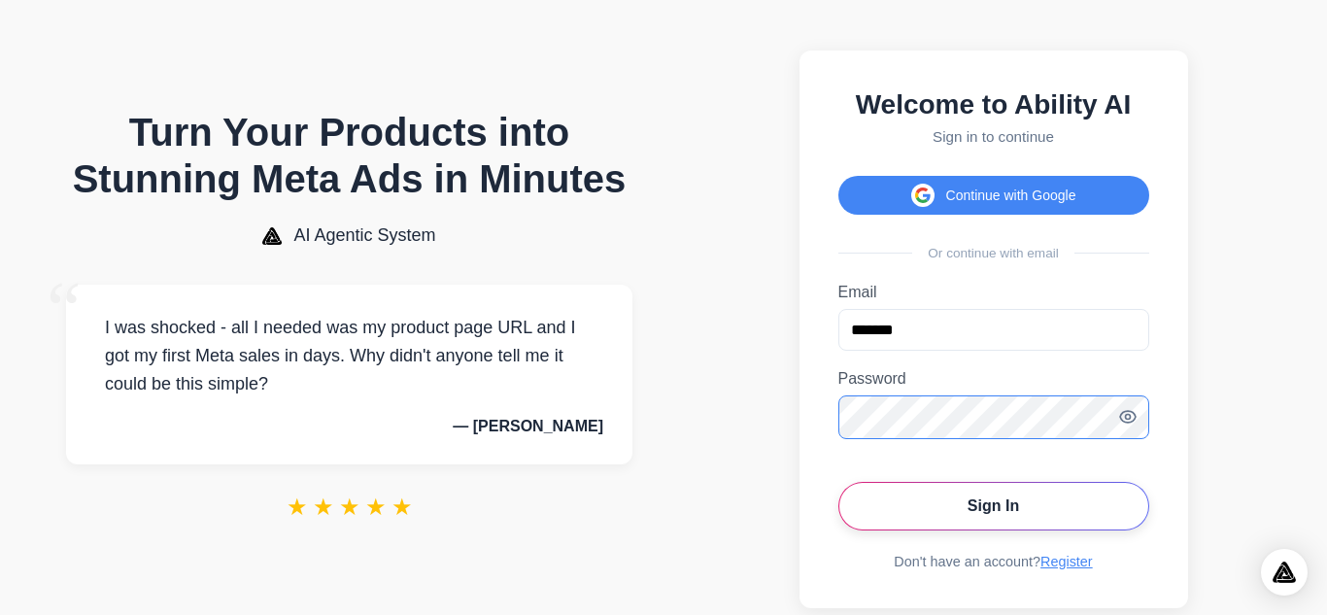 Image resolution: width=1327 pixels, height=615 pixels. I want to click on p: Sign in to continue, so click(994, 136).